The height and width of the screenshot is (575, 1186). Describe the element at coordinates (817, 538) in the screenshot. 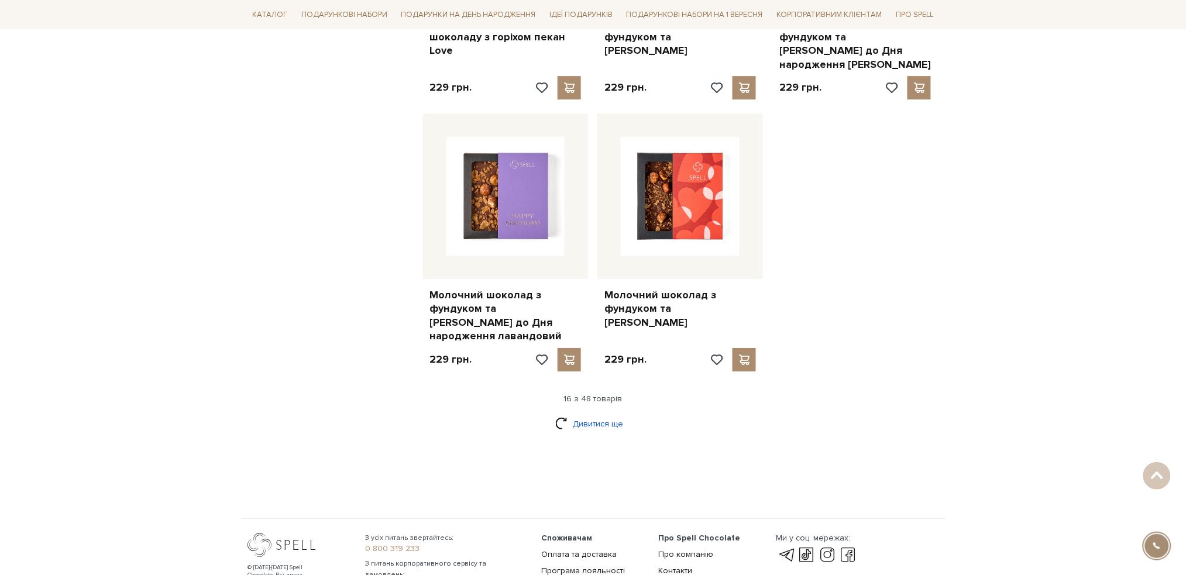

I see `div: Ми у соц. мережах:` at that location.